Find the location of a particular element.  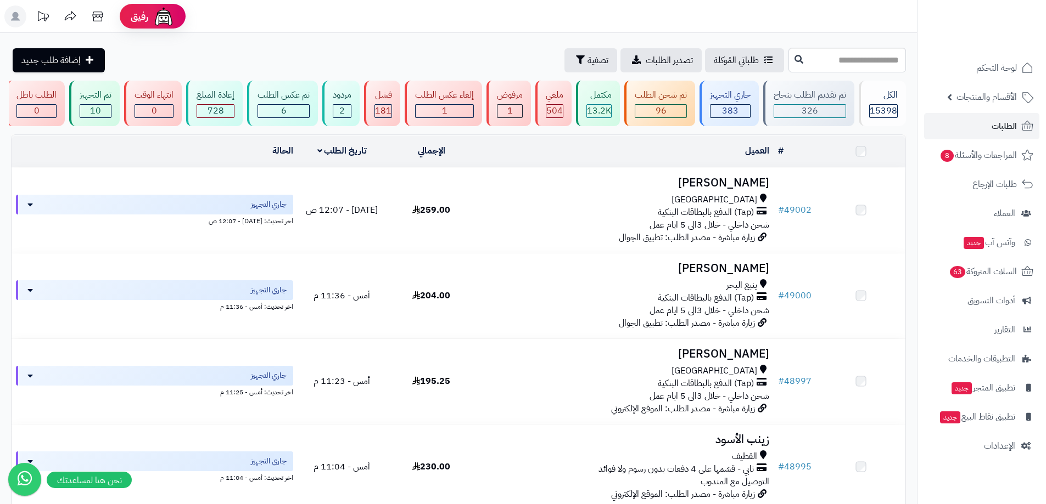

span: 326 is located at coordinates (810, 111).